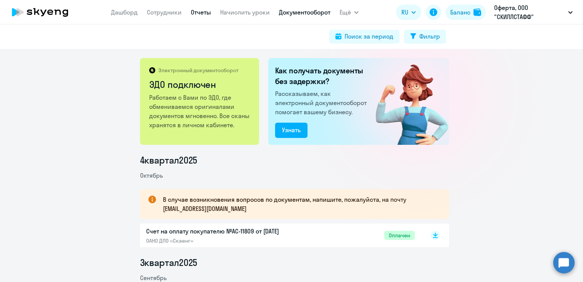 The width and height of the screenshot is (583, 282). I want to click on button: RU, so click(409, 12).